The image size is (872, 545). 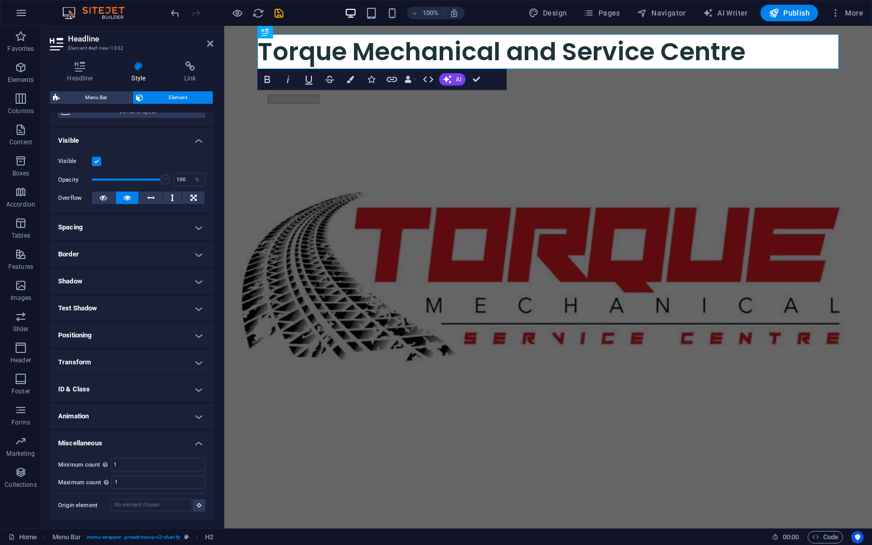 I want to click on p: Favorites, so click(x=20, y=49).